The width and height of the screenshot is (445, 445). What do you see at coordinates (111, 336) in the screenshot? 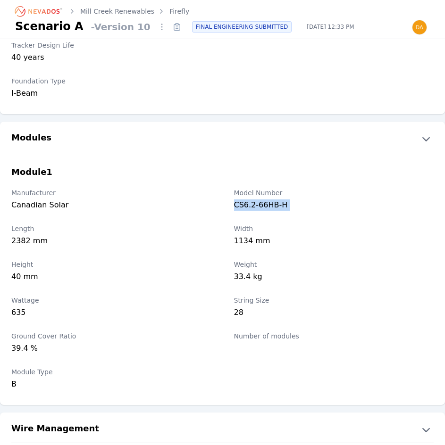
I see `label: Ground Cover Ratio` at bounding box center [111, 336].